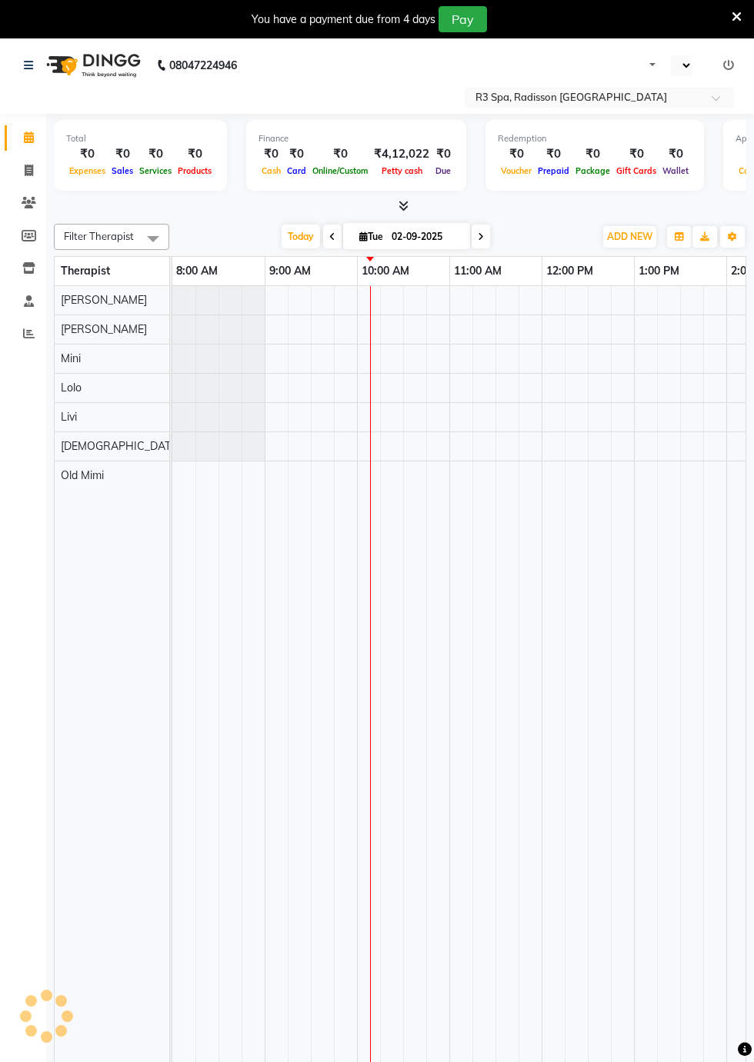 This screenshot has width=754, height=1062. What do you see at coordinates (594, 138) in the screenshot?
I see `div: Redemption` at bounding box center [594, 138].